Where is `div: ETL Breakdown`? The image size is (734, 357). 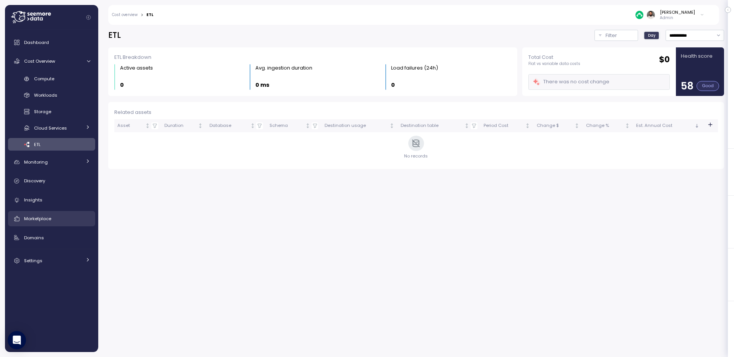 div: ETL Breakdown is located at coordinates (312, 57).